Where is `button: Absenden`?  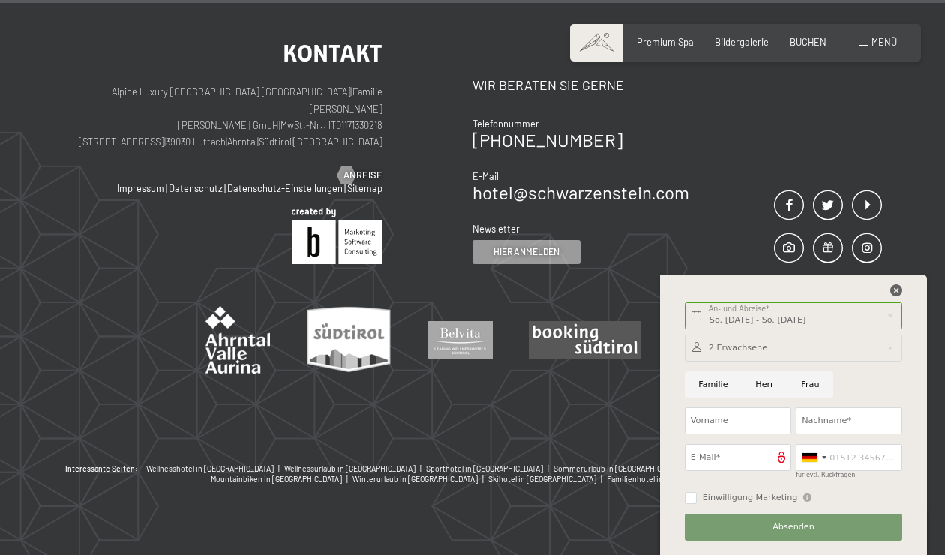 button: Absenden is located at coordinates (794, 527).